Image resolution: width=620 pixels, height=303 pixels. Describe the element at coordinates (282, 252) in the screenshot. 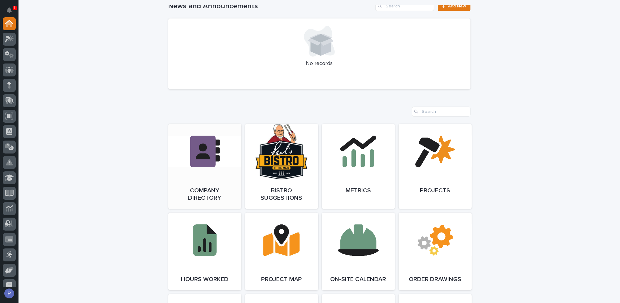

I see `a: Project Map` at that location.